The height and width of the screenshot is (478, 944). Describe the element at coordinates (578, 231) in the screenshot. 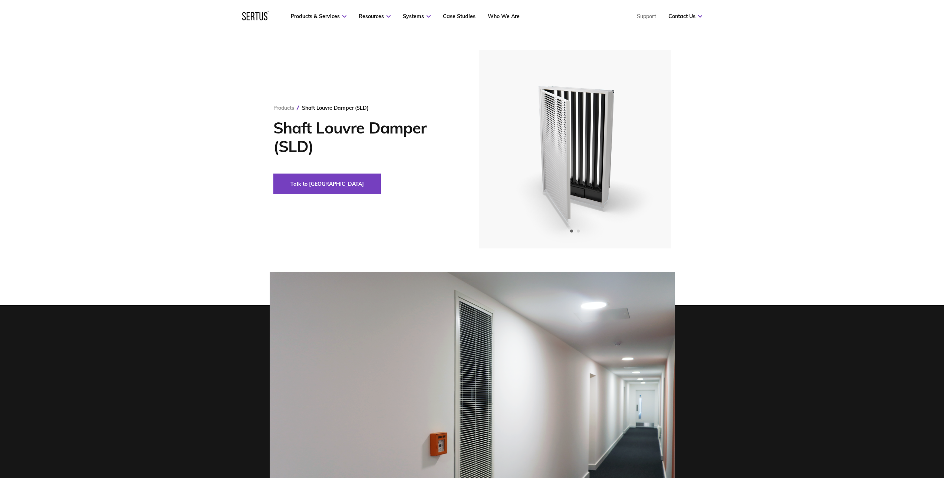

I see `span: Go to slide 2` at that location.